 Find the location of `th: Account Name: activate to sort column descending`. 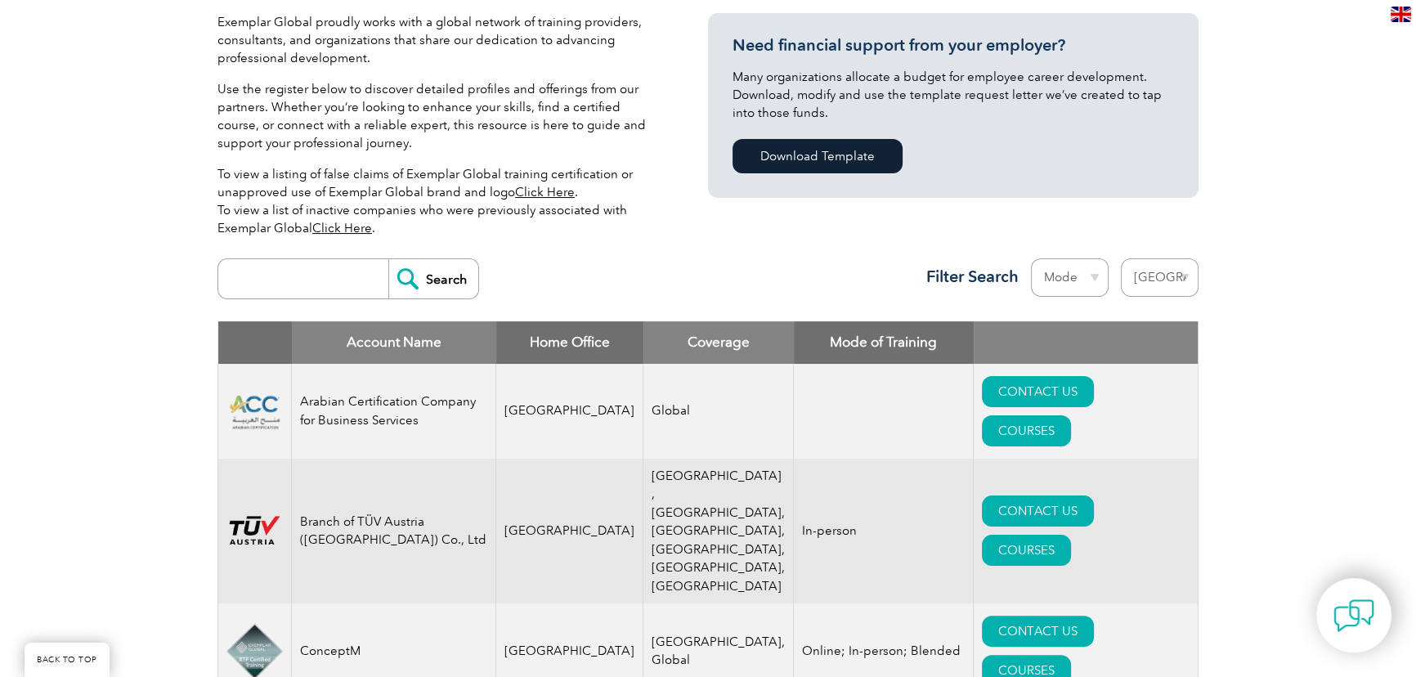

th: Account Name: activate to sort column descending is located at coordinates (394, 343).